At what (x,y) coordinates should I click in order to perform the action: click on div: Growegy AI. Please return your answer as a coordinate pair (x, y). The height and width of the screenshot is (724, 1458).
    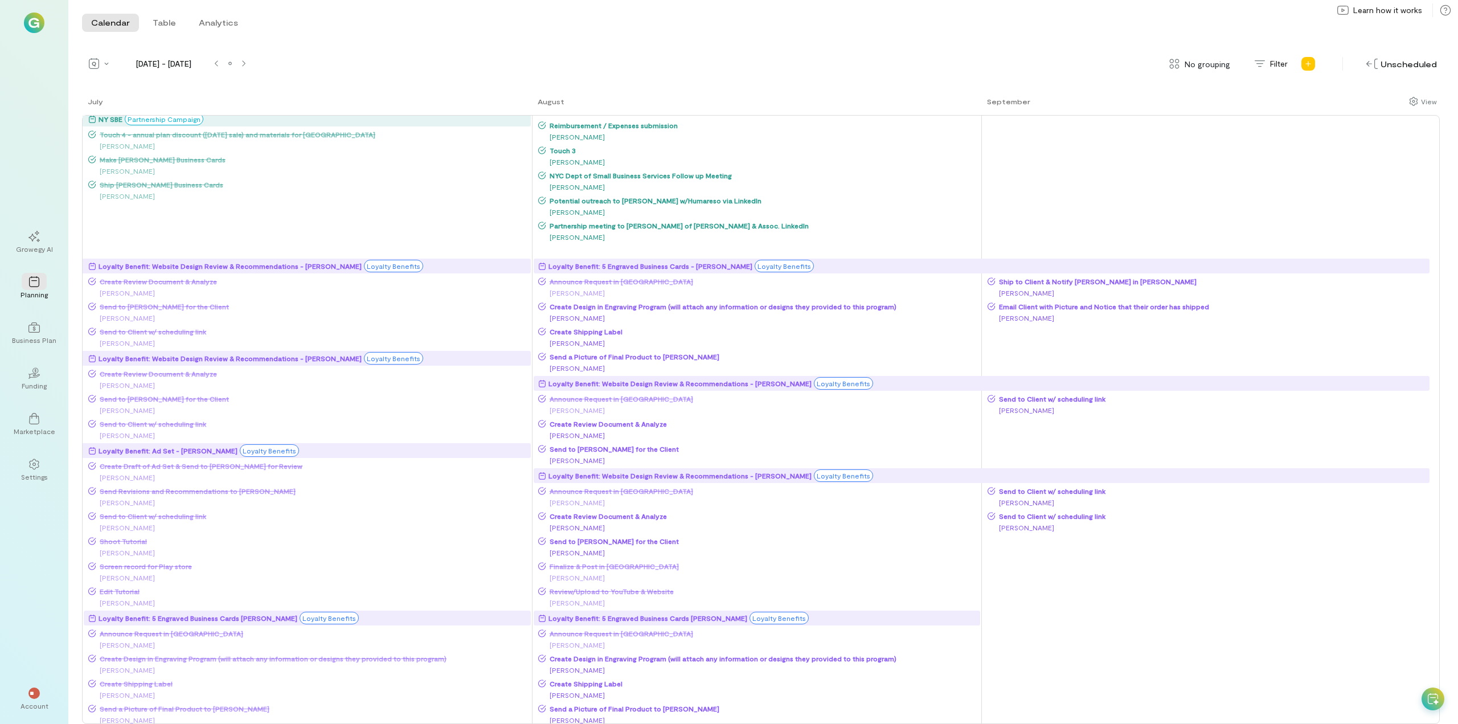
    Looking at the image, I should click on (34, 249).